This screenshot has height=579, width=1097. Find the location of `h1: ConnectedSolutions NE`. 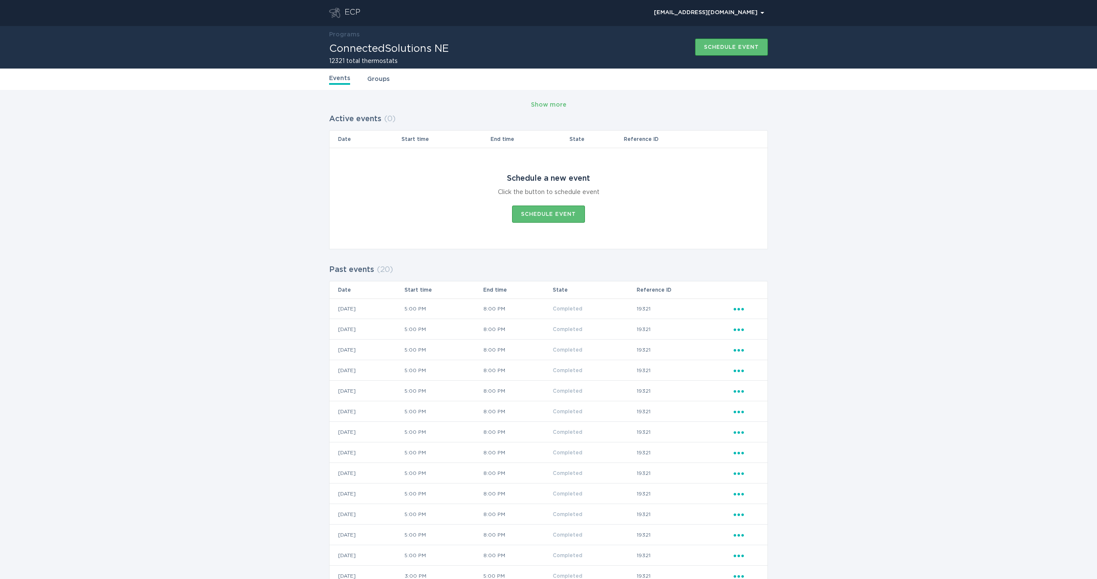

h1: ConnectedSolutions NE is located at coordinates (389, 49).